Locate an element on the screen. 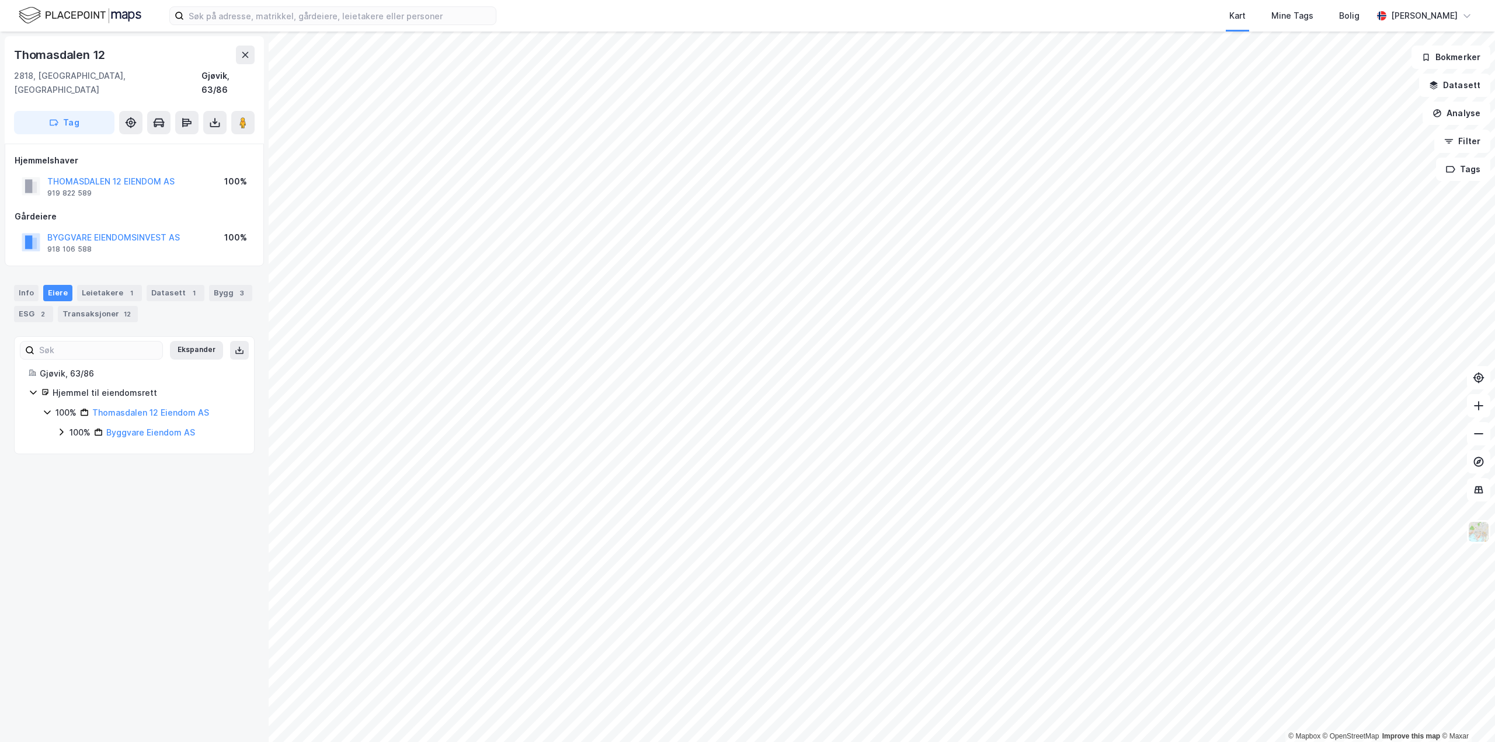  input: Søk på adresse, matrikkel, gårdeiere, leietakere eller personer is located at coordinates (340, 16).